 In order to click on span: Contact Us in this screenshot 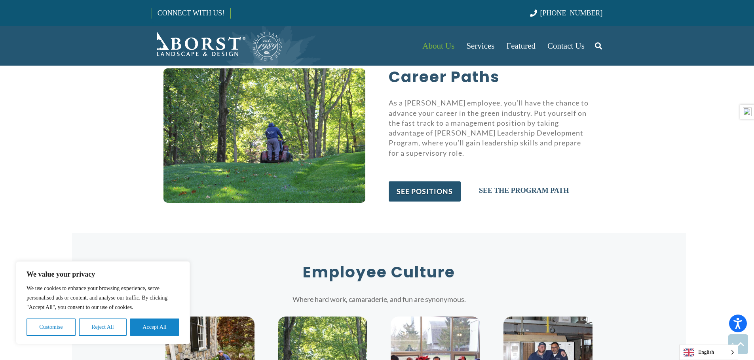, I will do `click(566, 46)`.